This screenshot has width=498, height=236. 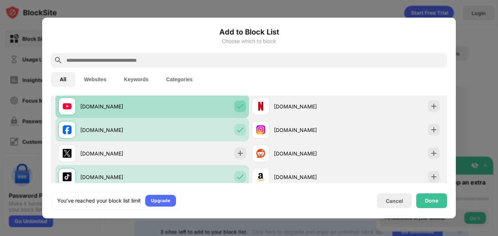 What do you see at coordinates (394, 200) in the screenshot?
I see `div: Cancel` at bounding box center [394, 200].